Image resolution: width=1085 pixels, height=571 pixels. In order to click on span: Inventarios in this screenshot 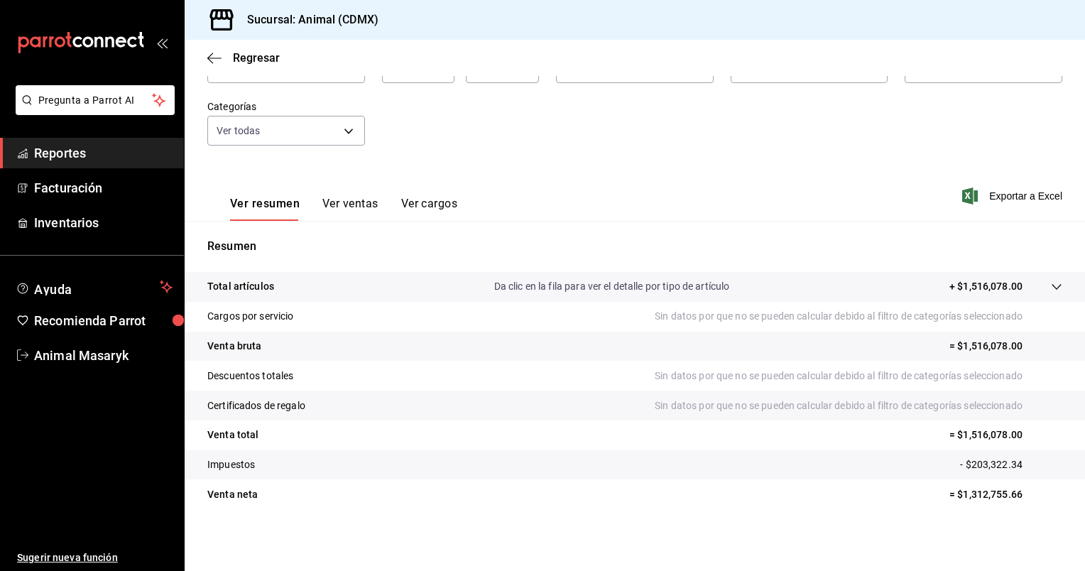, I will do `click(103, 222)`.